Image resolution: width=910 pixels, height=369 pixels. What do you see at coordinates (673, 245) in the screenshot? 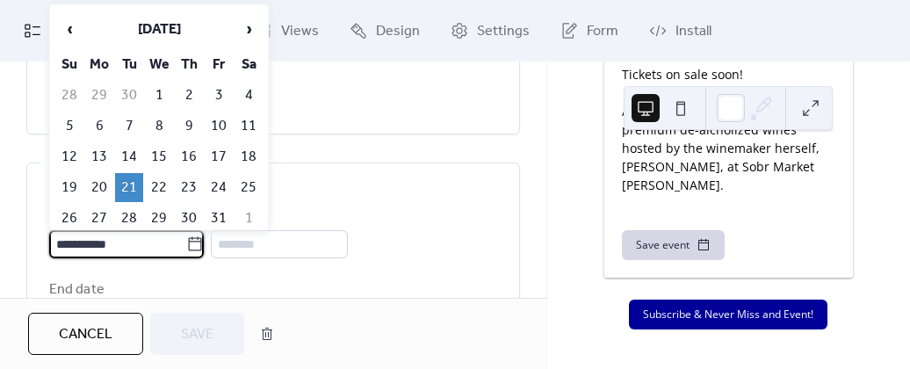
I see `button: Save event` at bounding box center [673, 245].